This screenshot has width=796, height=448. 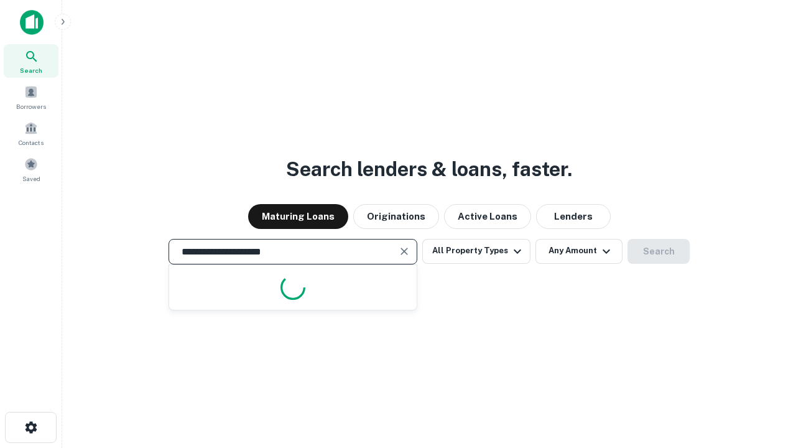 What do you see at coordinates (429, 169) in the screenshot?
I see `h3: Search lenders & loans, faster.` at bounding box center [429, 169].